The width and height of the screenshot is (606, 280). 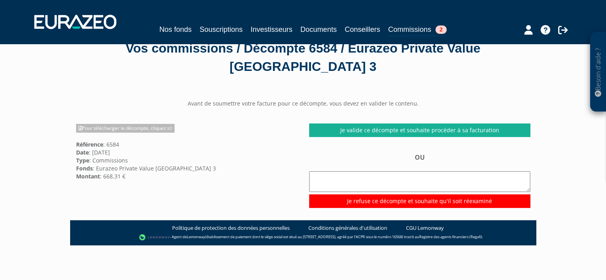 I want to click on img: 1732889491-logotype_eurazeo_blanc_rvb.png, so click(x=75, y=22).